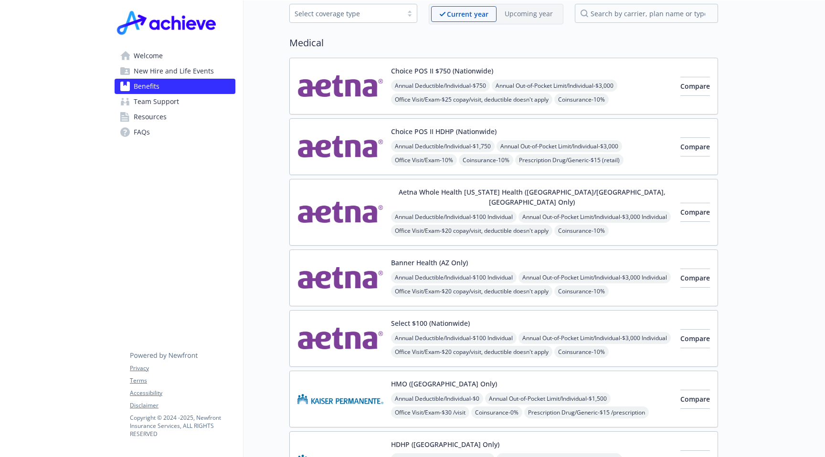 The height and width of the screenshot is (457, 825). What do you see at coordinates (175, 102) in the screenshot?
I see `a: Team Support` at bounding box center [175, 102].